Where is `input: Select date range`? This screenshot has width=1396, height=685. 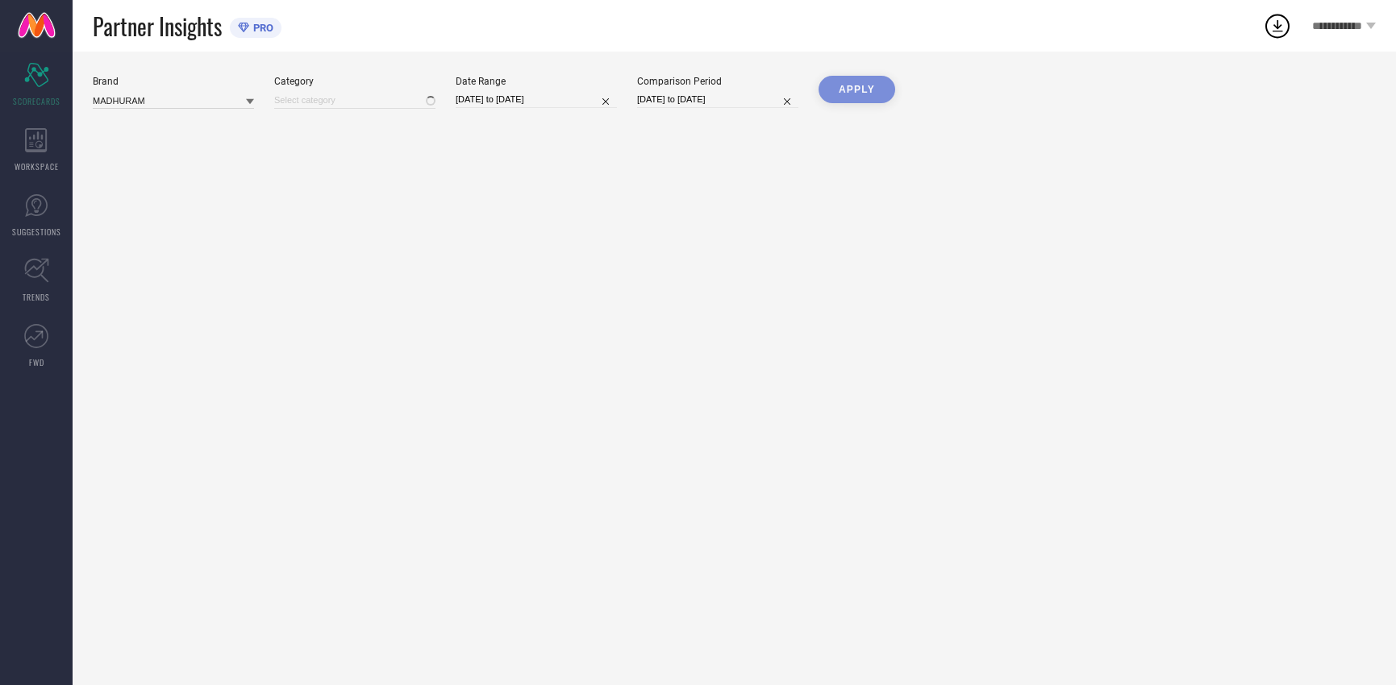
input: Select date range is located at coordinates (536, 99).